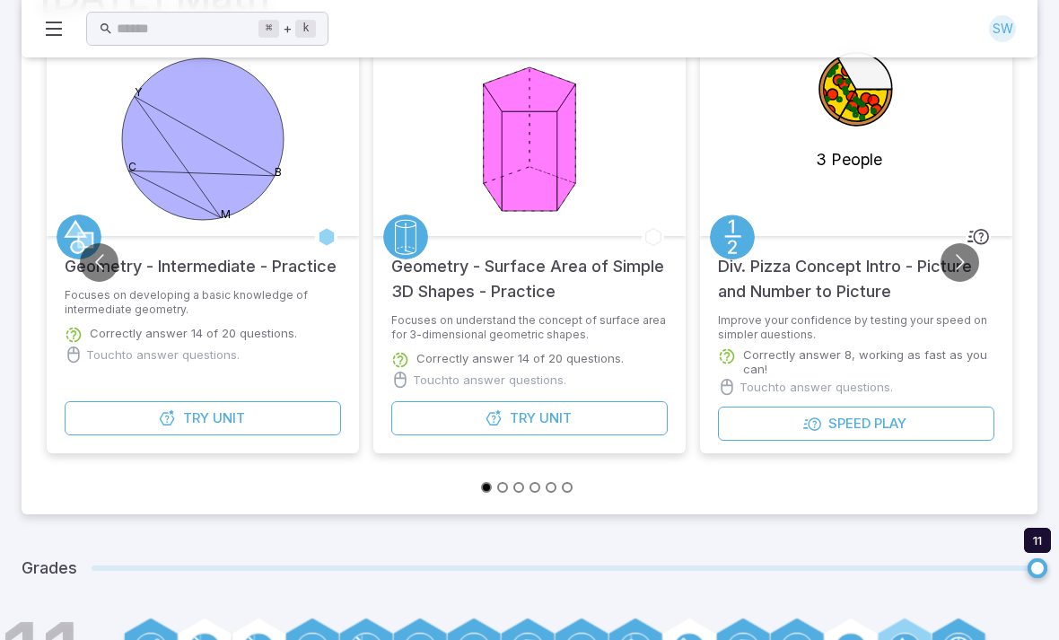  What do you see at coordinates (200, 258) in the screenshot?
I see `h5: Geometry - Intermediate - Practice` at bounding box center [200, 258].